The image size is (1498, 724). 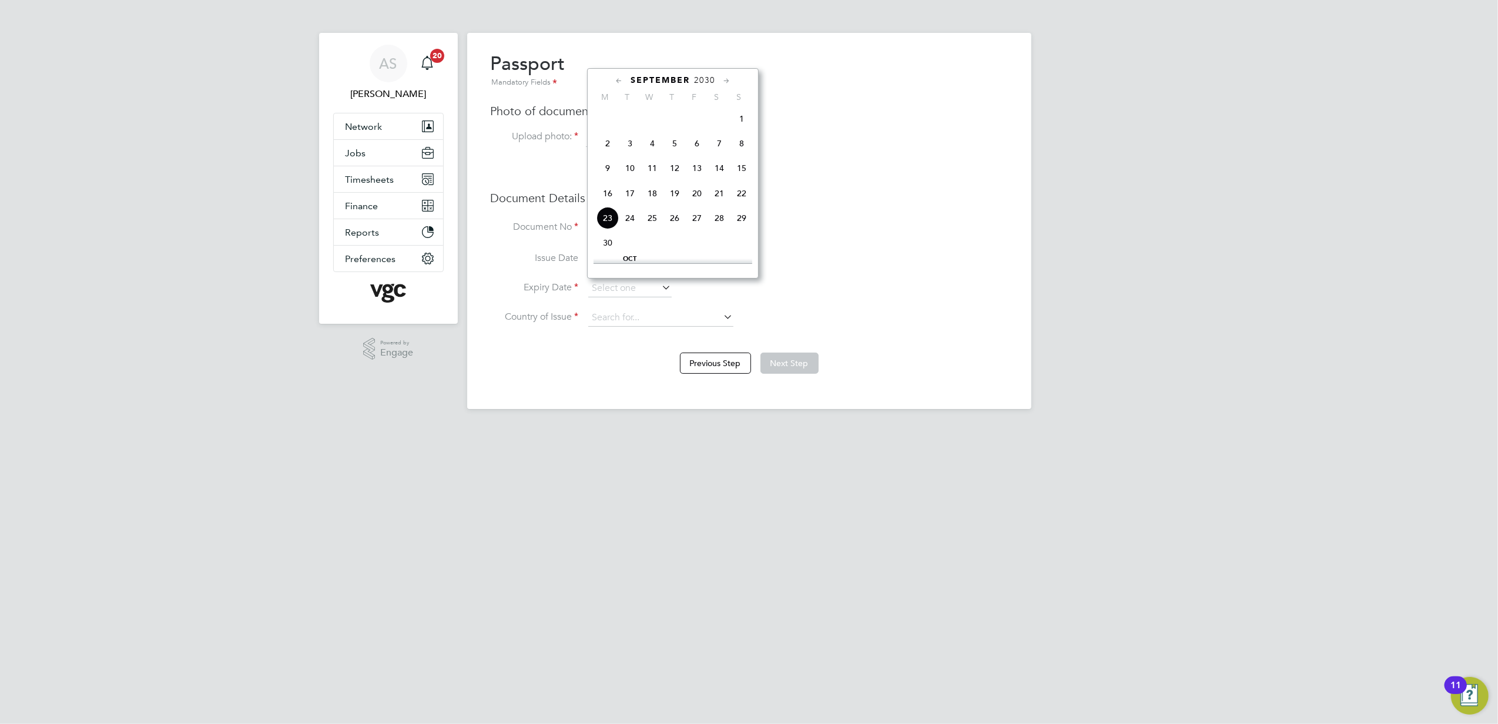 I want to click on label: Expiry Date, so click(x=535, y=287).